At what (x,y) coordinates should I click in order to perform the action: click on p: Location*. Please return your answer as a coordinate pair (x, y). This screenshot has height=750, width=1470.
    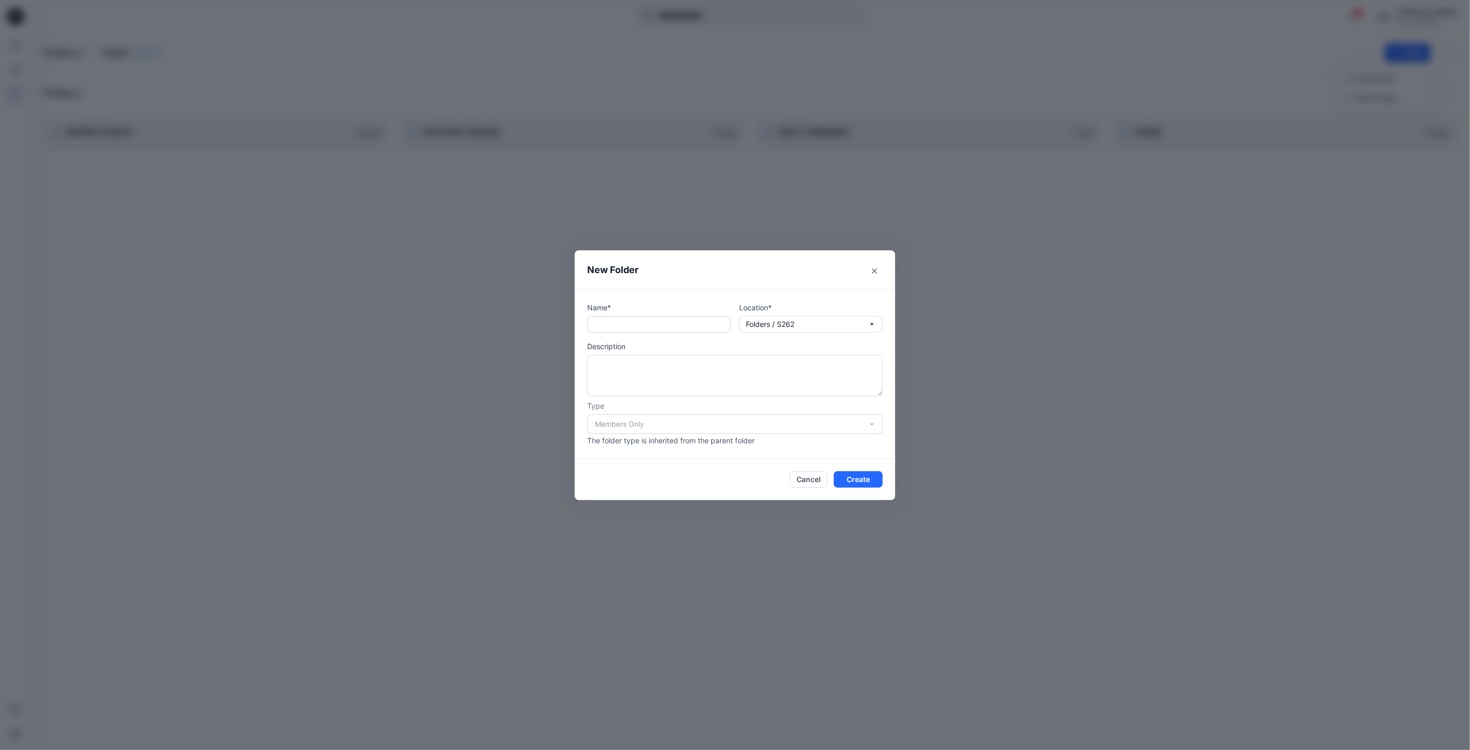
    Looking at the image, I should click on (811, 307).